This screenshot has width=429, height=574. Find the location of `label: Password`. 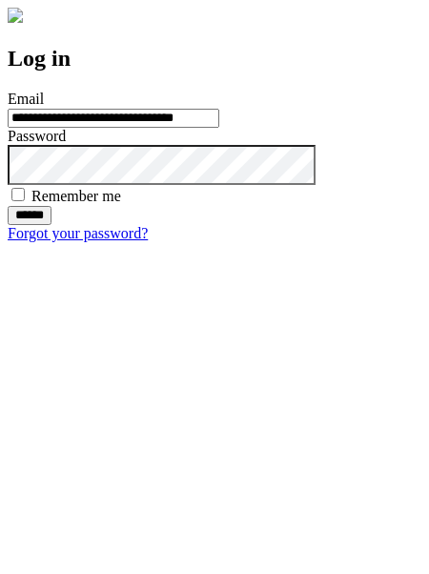

label: Password is located at coordinates (36, 136).